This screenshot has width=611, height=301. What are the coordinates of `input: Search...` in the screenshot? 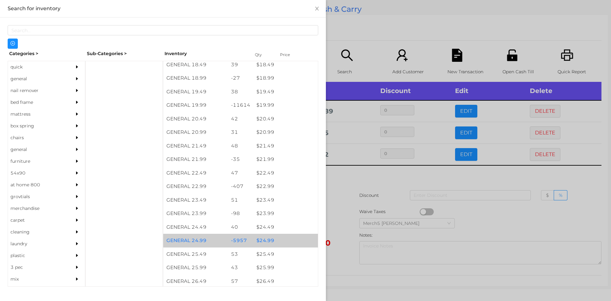 It's located at (163, 30).